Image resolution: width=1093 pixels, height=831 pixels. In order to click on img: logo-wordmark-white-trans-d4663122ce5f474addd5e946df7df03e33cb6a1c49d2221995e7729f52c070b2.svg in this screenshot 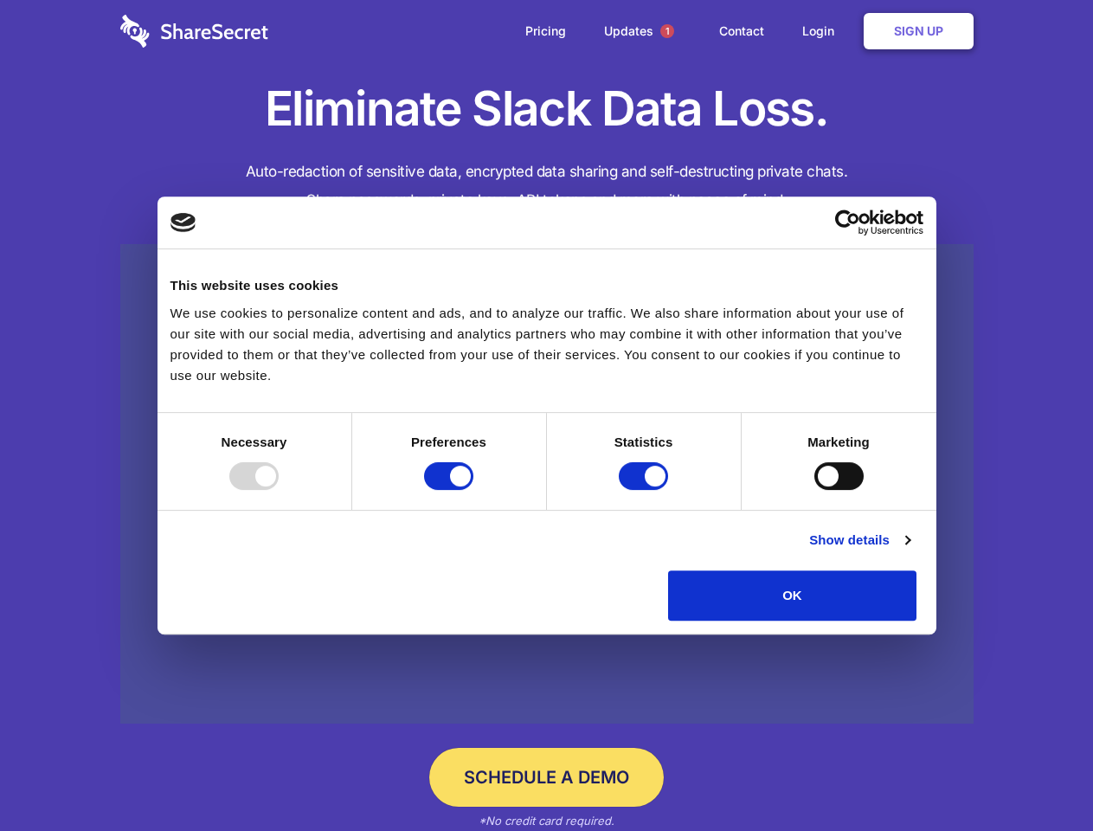, I will do `click(194, 31)`.